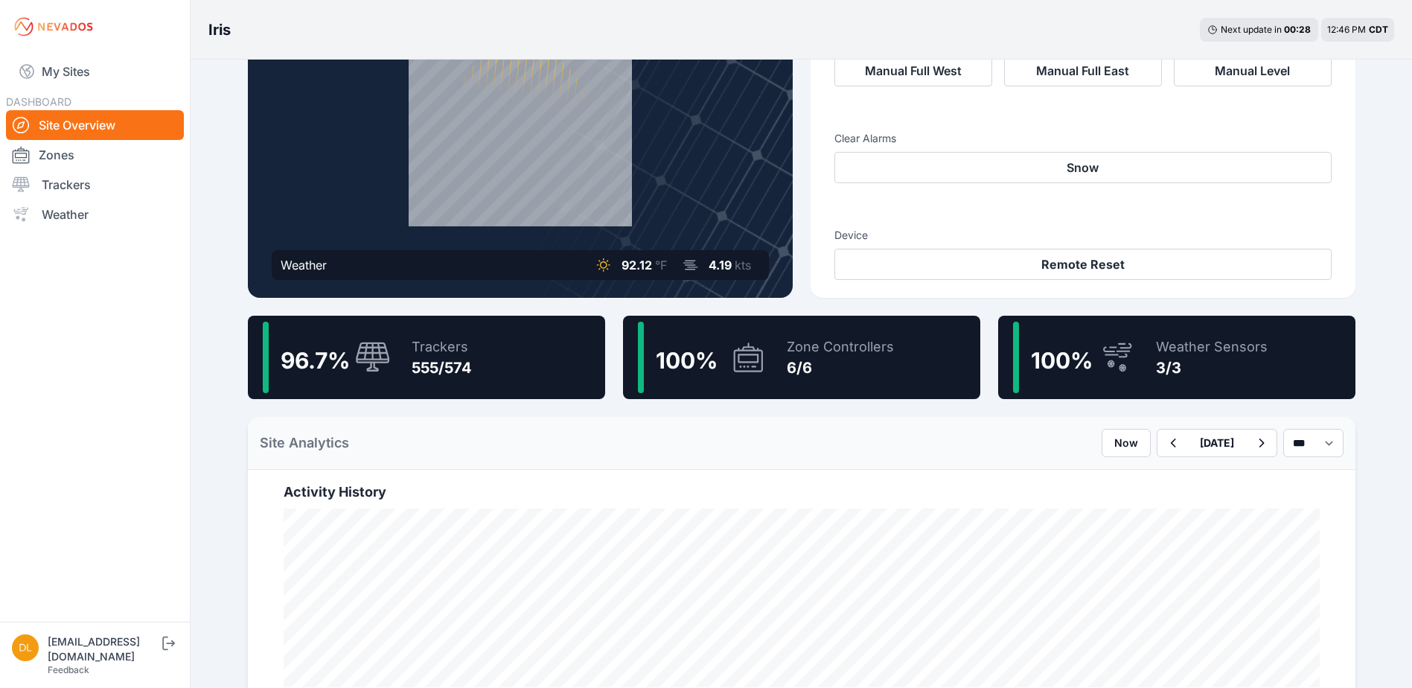  Describe the element at coordinates (25, 647) in the screenshot. I see `img: dlay@prim.com` at that location.